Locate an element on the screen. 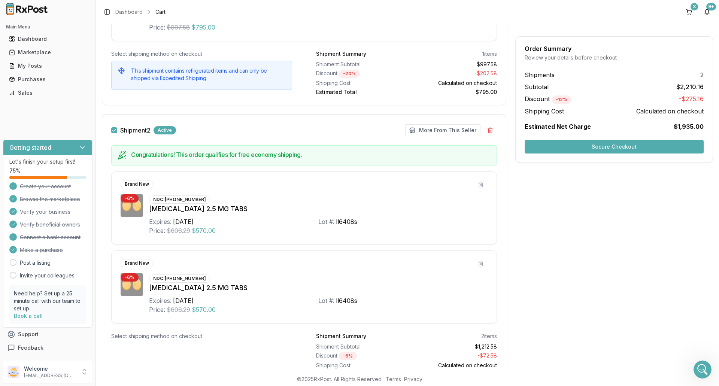  a: Marketplace is located at coordinates (48, 52).